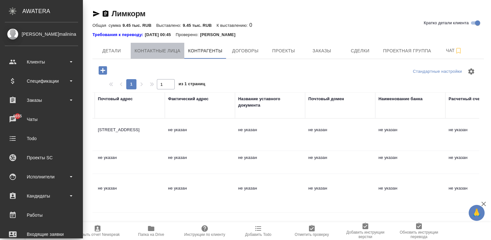 This screenshot has width=491, height=240. What do you see at coordinates (458, 51) in the screenshot?
I see `svg: Подписаться` at bounding box center [458, 51].